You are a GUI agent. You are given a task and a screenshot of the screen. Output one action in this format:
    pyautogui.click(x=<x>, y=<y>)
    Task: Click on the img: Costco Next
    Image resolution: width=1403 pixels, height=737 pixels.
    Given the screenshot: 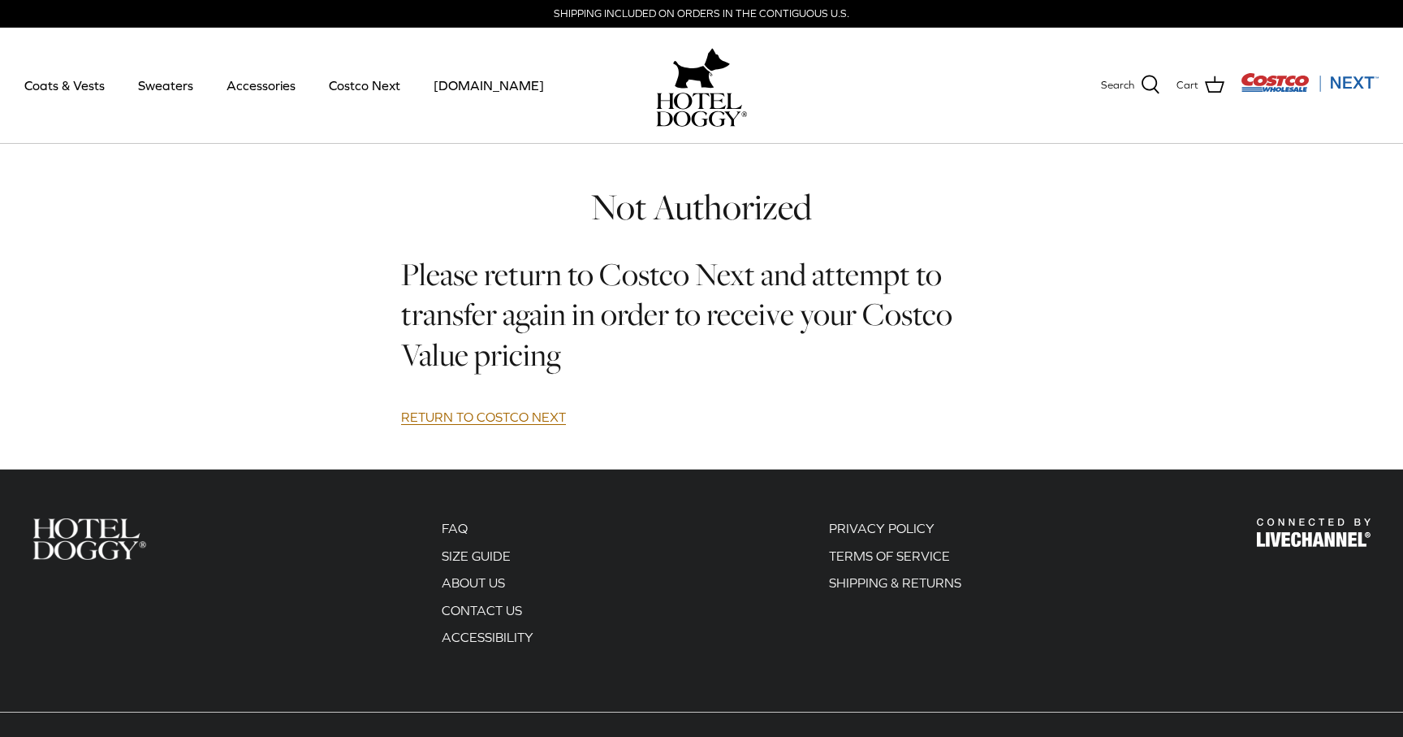 What is the action you would take?
    pyautogui.click(x=1310, y=82)
    